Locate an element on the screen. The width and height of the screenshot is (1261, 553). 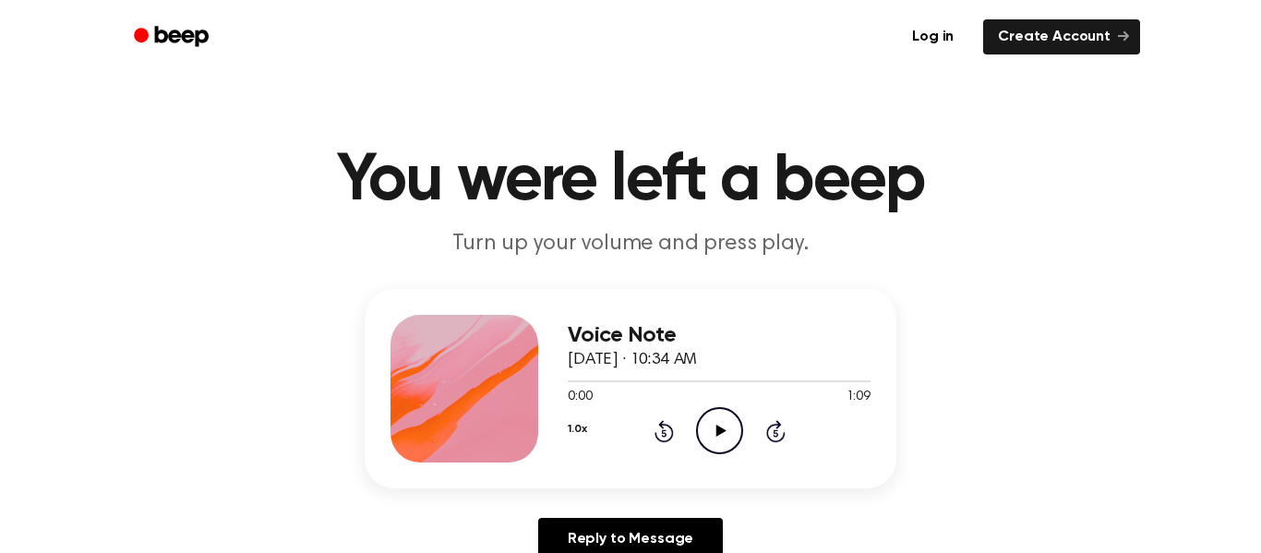
a: Log in is located at coordinates (933, 37).